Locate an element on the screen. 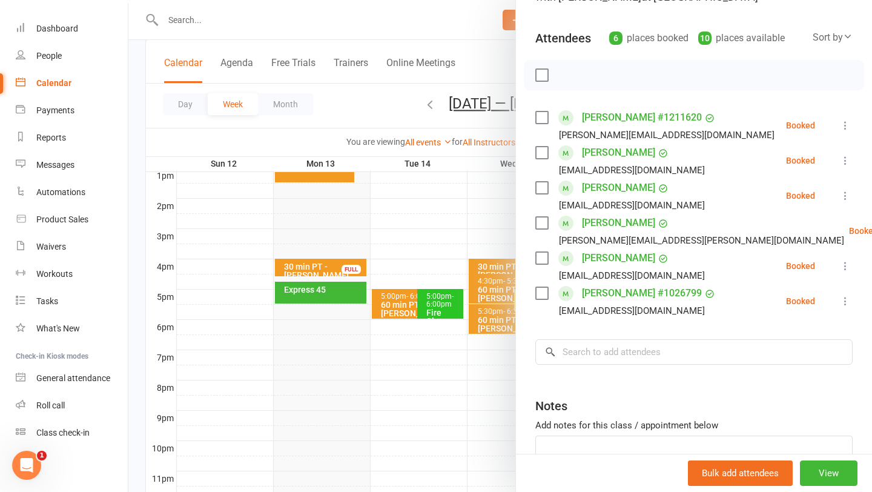 Image resolution: width=872 pixels, height=492 pixels. button: View is located at coordinates (828, 473).